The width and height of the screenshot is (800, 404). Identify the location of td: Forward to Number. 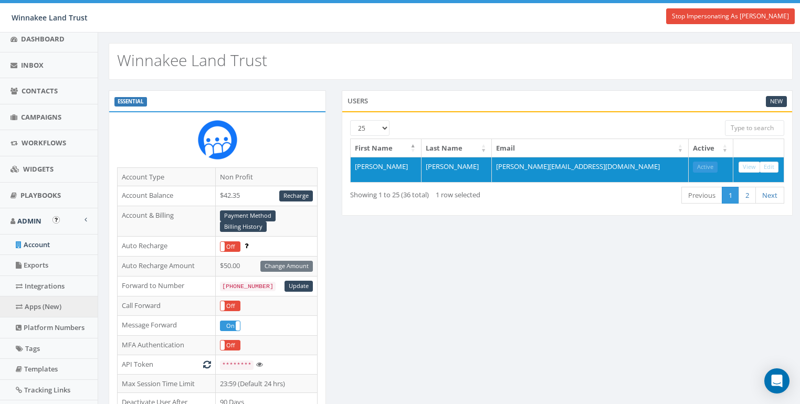
(166, 286).